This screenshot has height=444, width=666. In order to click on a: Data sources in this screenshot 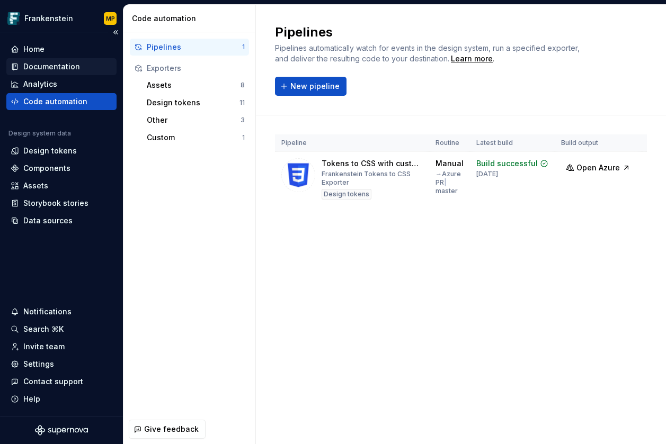, I will do `click(61, 221)`.